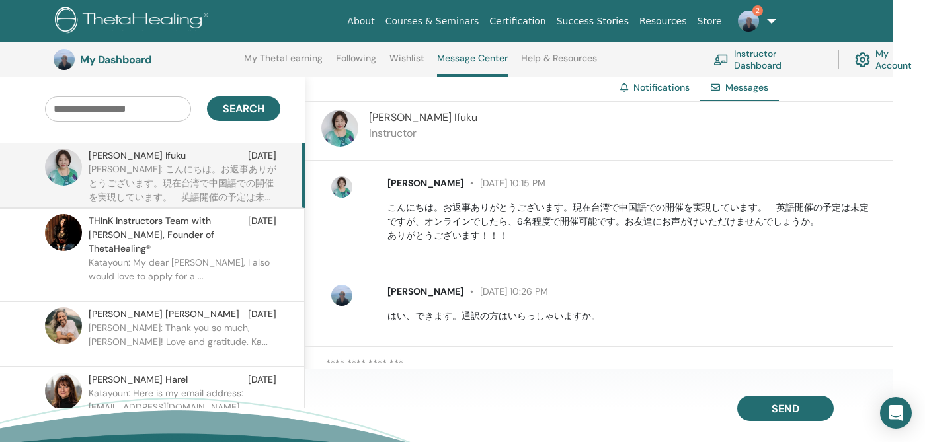 The height and width of the screenshot is (442, 925). What do you see at coordinates (709, 21) in the screenshot?
I see `a: Store` at bounding box center [709, 21].